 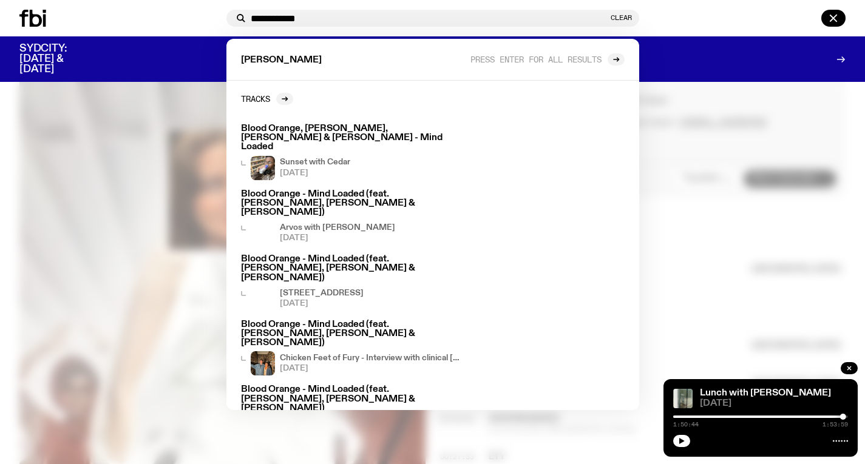 What do you see at coordinates (686, 425) in the screenshot?
I see `span: 1:50:44` at bounding box center [686, 425].